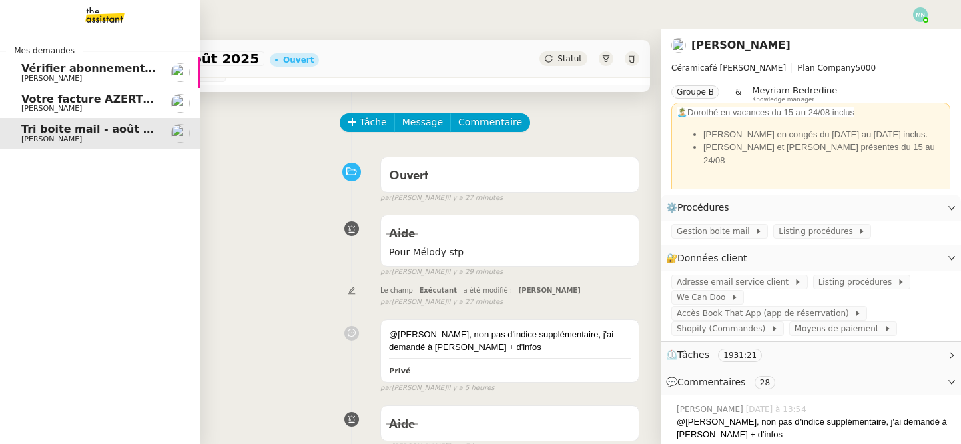  I want to click on app-user-label: Knowledge manager, so click(794, 94).